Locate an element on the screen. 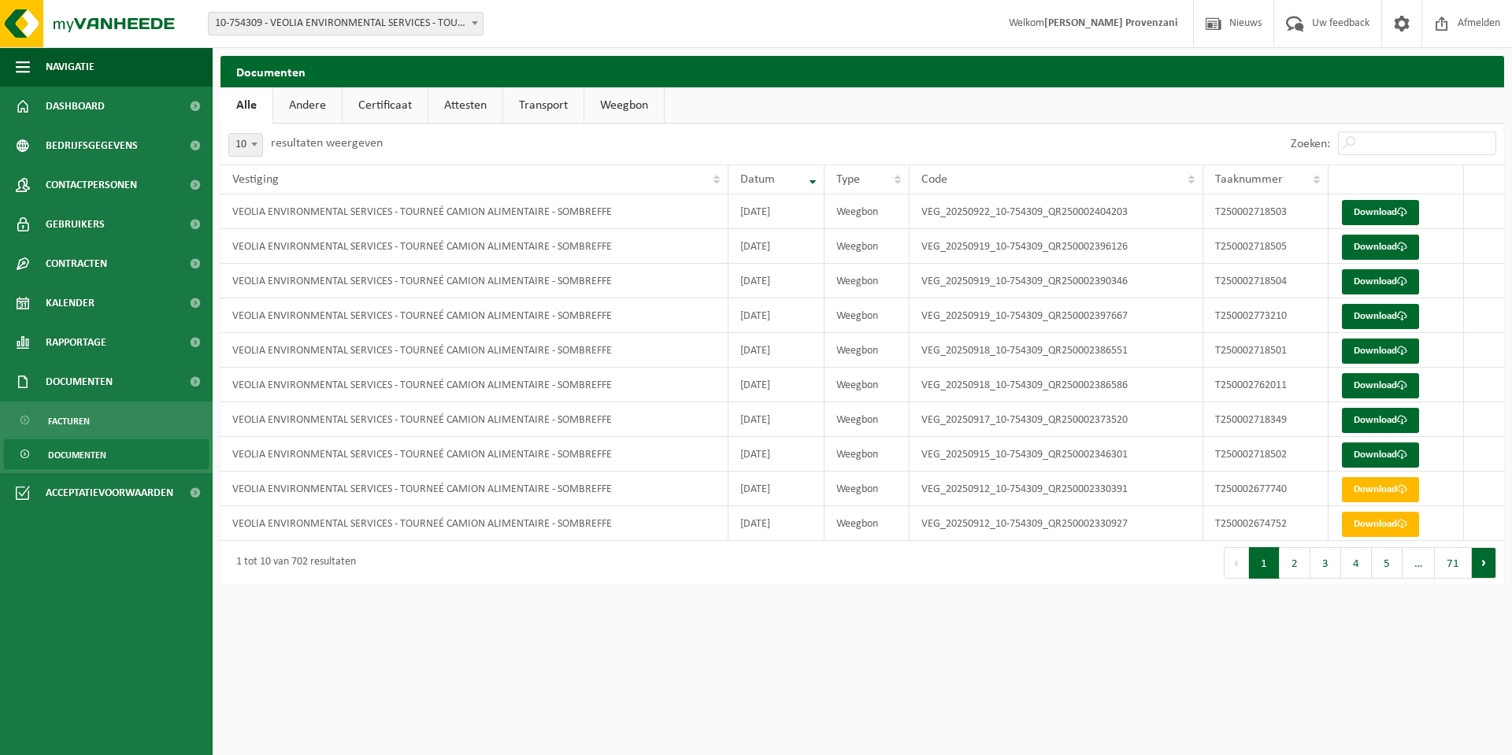 This screenshot has width=1512, height=755. label: resultaten weergeven is located at coordinates (327, 143).